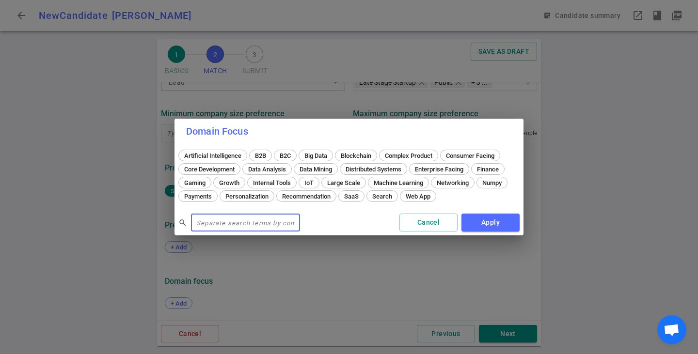 The image size is (698, 354). What do you see at coordinates (409, 156) in the screenshot?
I see `span: Complex Product` at bounding box center [409, 156].